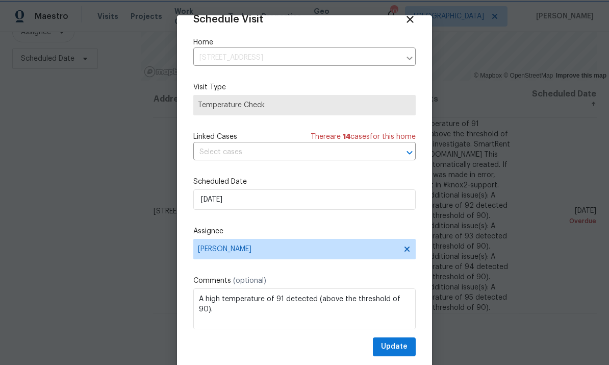  Describe the element at coordinates (305, 42) in the screenshot. I see `label: Home` at that location.